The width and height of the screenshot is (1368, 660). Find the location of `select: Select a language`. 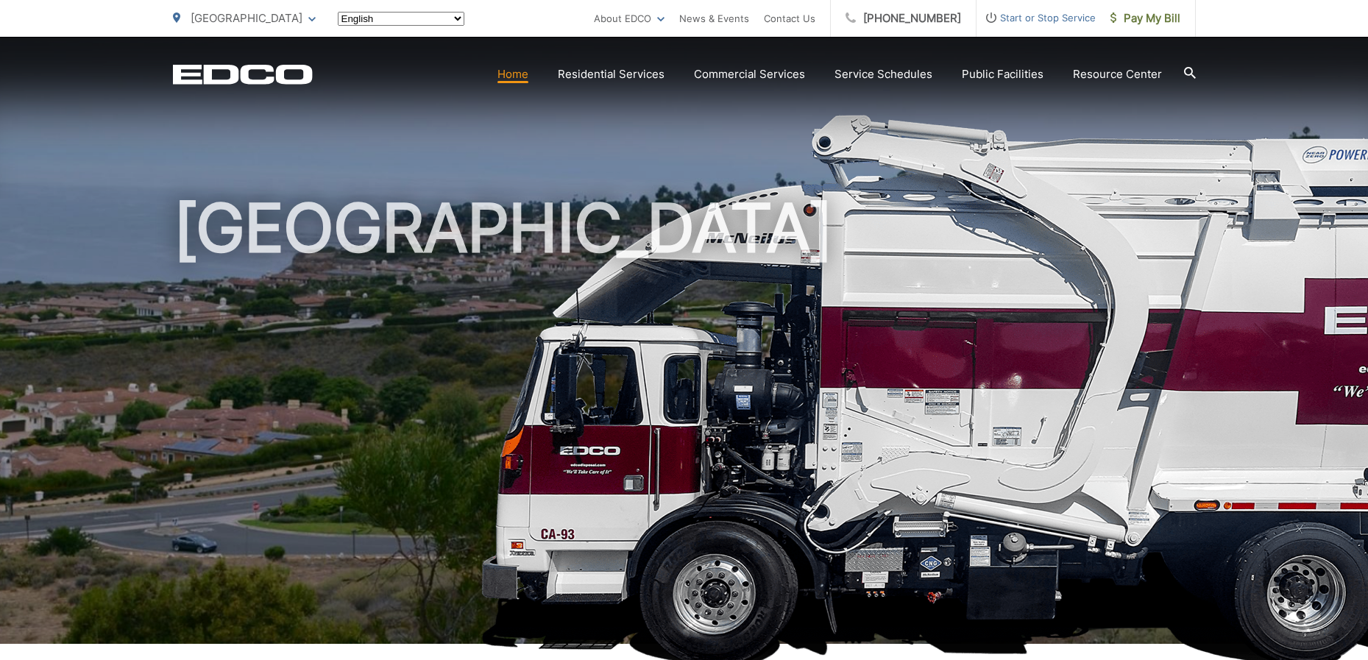

select: Select a language is located at coordinates (401, 18).